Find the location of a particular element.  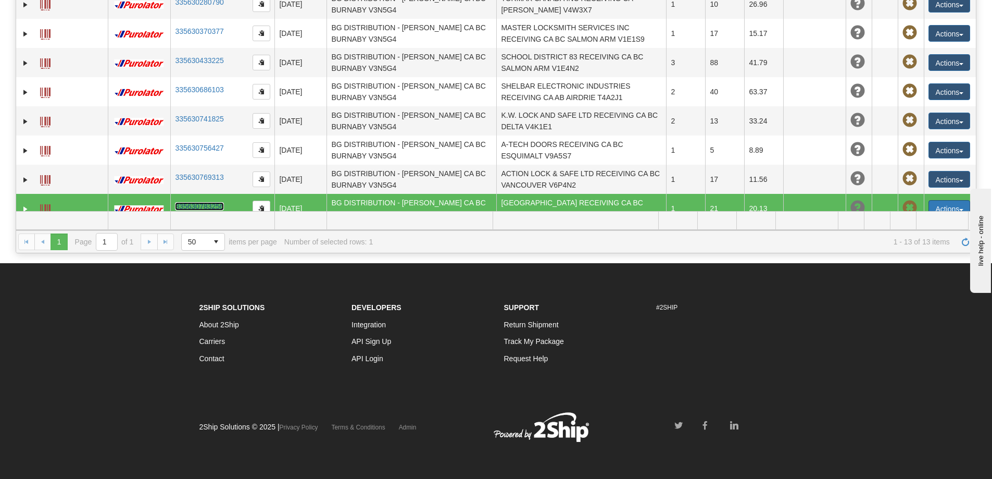

a: 335630783256 is located at coordinates (199, 206).